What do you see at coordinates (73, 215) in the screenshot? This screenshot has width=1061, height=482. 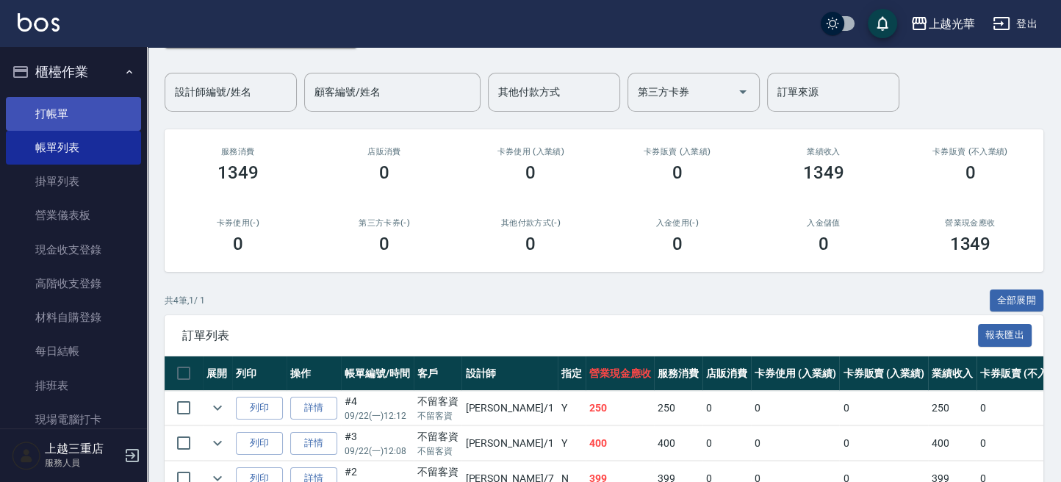 I see `a: 營業儀表板` at bounding box center [73, 215].